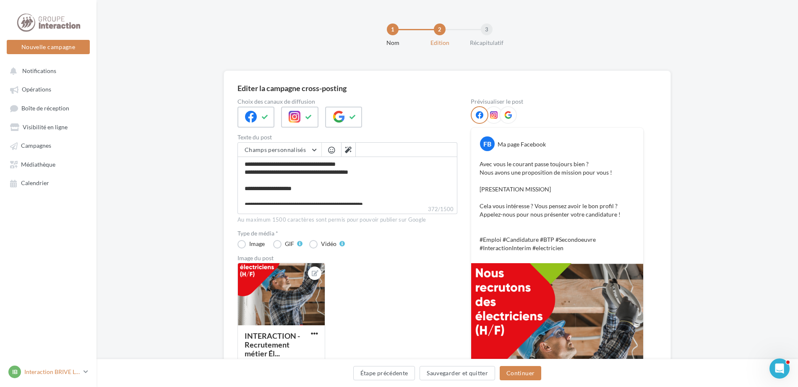 Image resolution: width=798 pixels, height=387 pixels. Describe the element at coordinates (289, 244) in the screenshot. I see `div: GIF` at that location.